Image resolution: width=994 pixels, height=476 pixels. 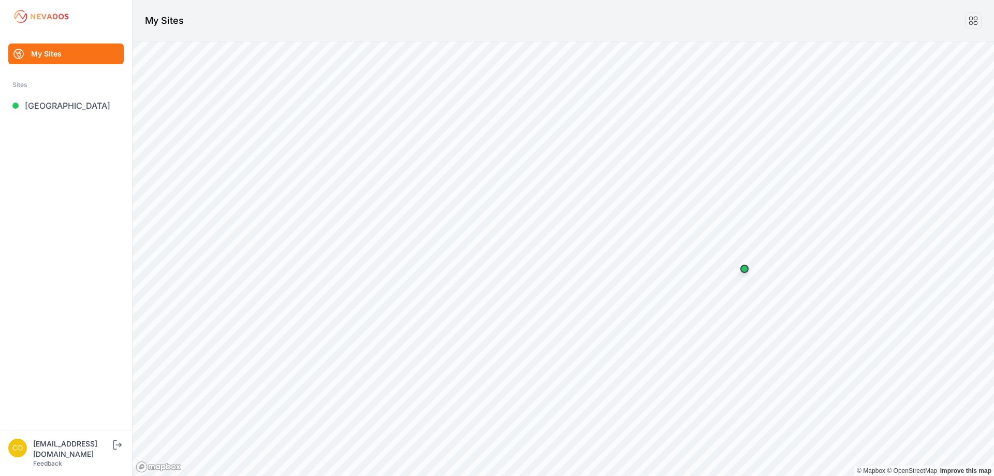 What do you see at coordinates (871, 471) in the screenshot?
I see `a: Mapbox` at bounding box center [871, 471].